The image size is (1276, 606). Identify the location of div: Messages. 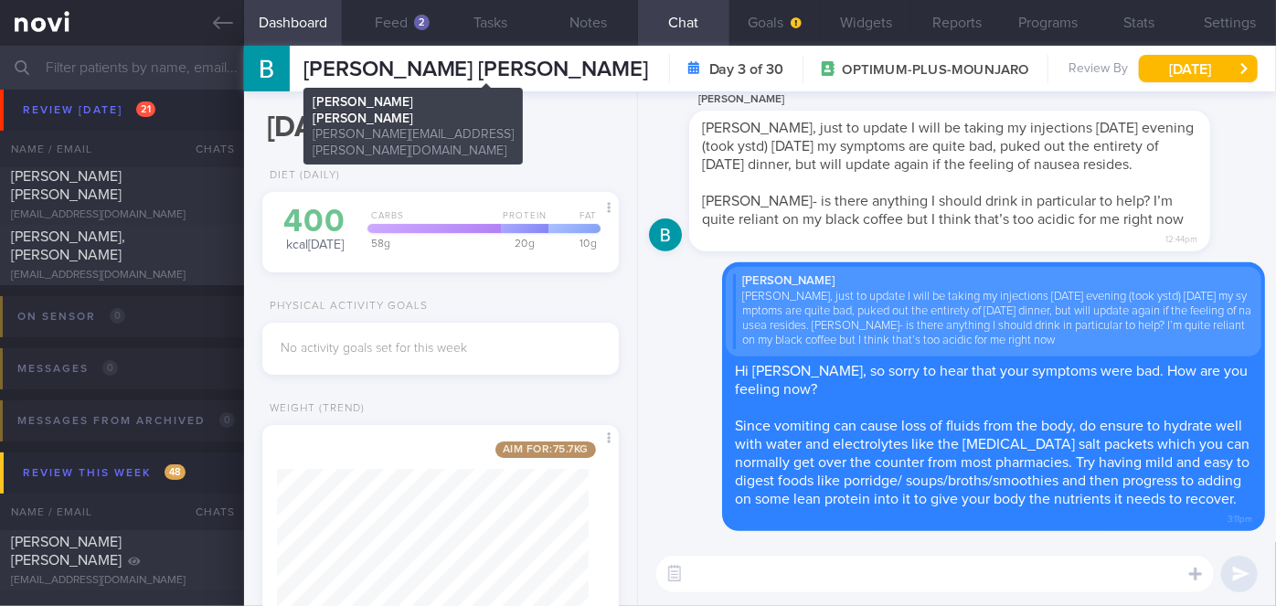
(68, 368).